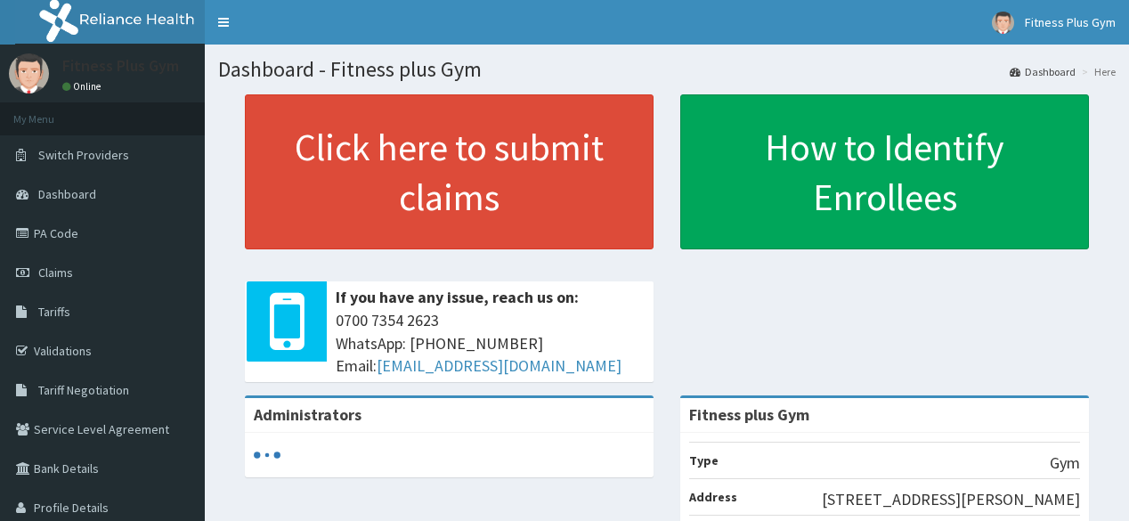  Describe the element at coordinates (84, 390) in the screenshot. I see `span: Tariff Negotiation` at that location.